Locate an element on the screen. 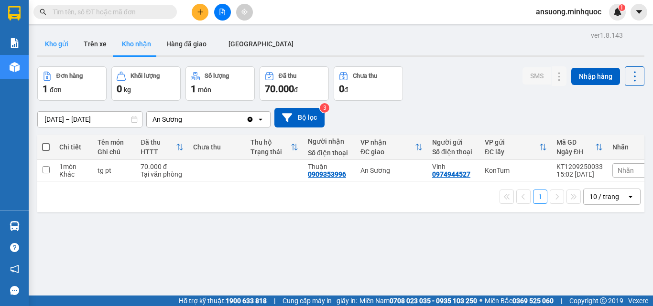  button: Bộ lọc is located at coordinates (299, 118).